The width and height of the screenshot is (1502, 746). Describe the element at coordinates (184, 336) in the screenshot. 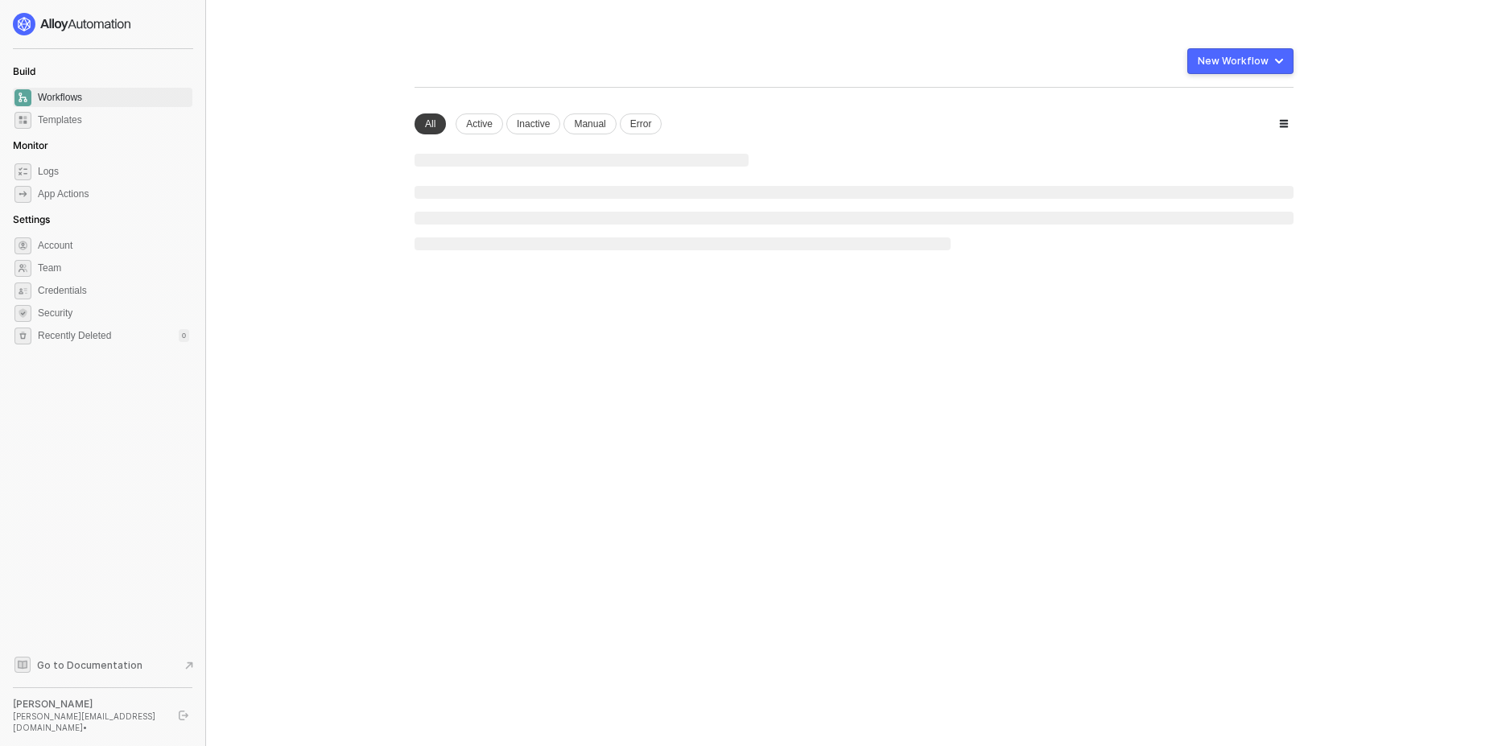

I see `div: 0` at that location.